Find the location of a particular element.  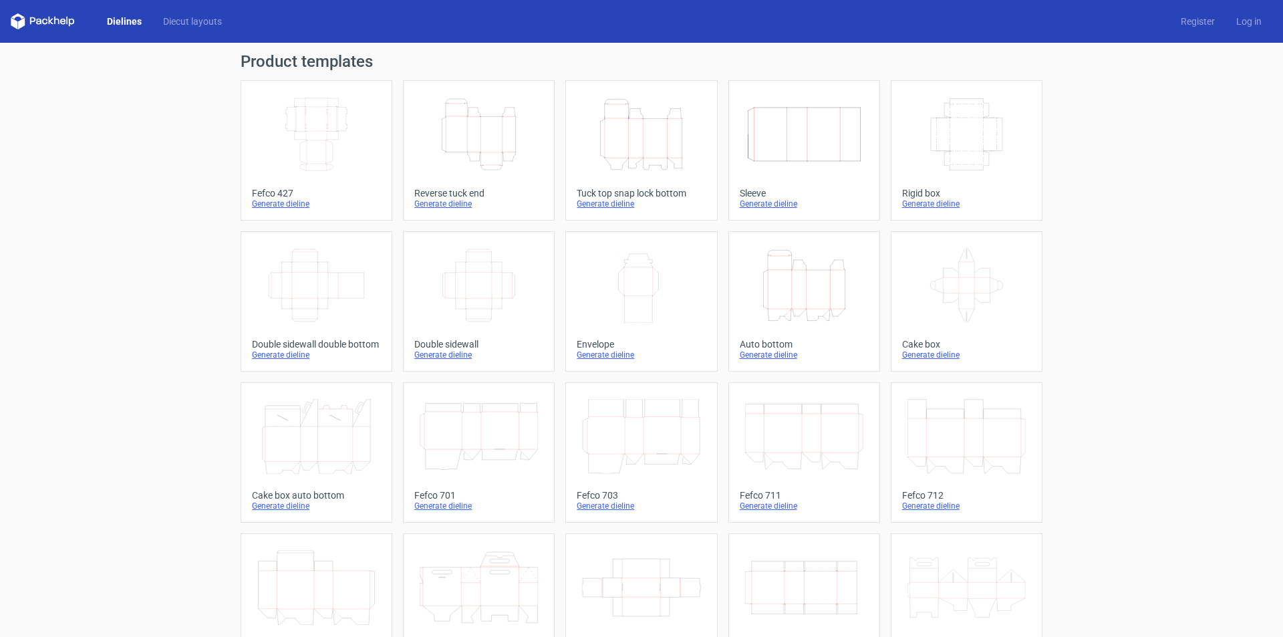

div: Envelope is located at coordinates (641, 344).